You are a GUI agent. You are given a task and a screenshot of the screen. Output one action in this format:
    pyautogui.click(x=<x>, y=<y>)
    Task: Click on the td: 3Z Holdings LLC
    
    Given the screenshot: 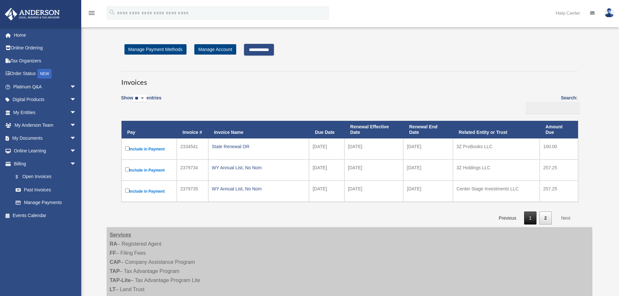 What is the action you would take?
    pyautogui.click(x=496, y=170)
    